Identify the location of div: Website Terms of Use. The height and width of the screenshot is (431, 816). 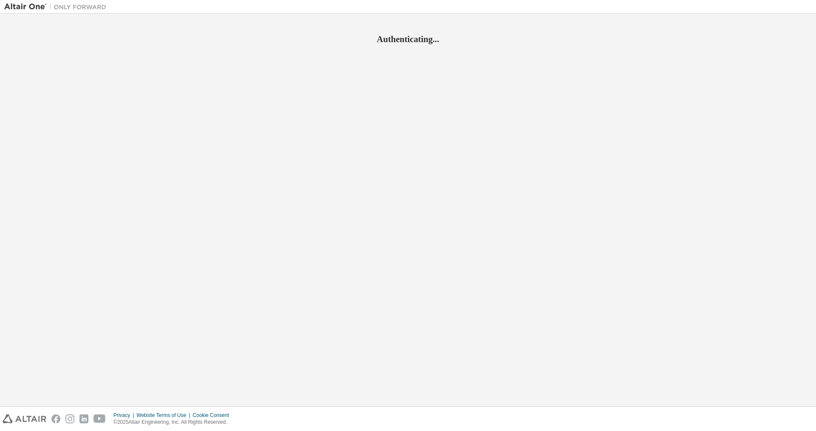
(165, 415).